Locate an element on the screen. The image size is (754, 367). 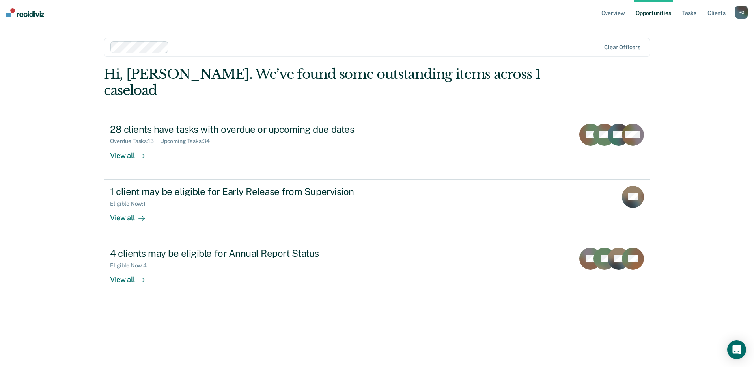
div: 1 client may be eligible for Early Release from Supervision is located at coordinates (248, 192).